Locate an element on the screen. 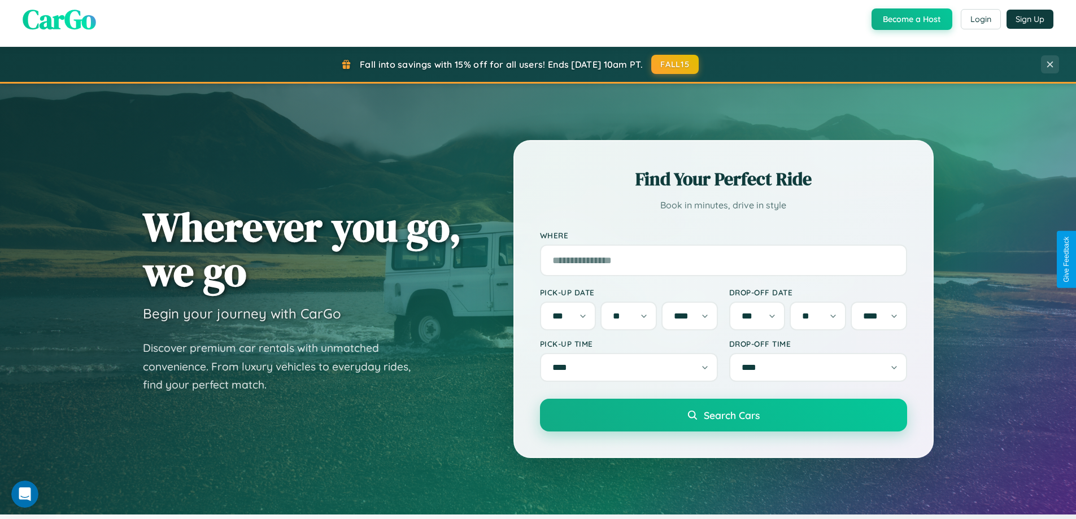  span: Search Cars is located at coordinates (731, 415).